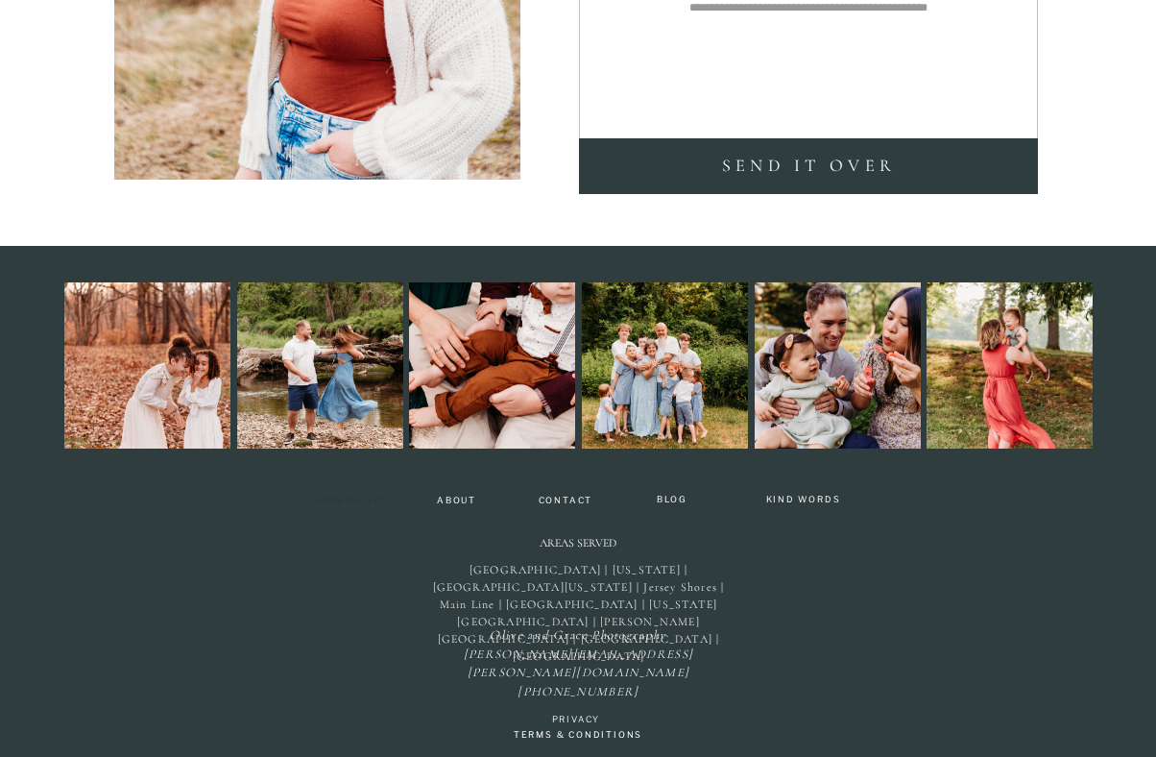 This screenshot has height=757, width=1156. What do you see at coordinates (576, 718) in the screenshot?
I see `p: Privacy` at bounding box center [576, 718].